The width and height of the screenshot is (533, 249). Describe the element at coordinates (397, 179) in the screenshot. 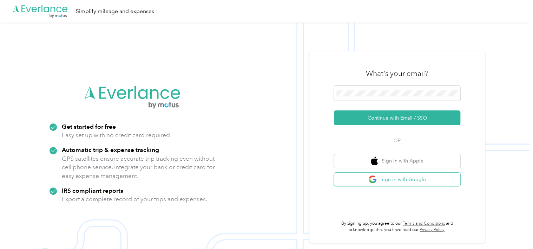

I see `button: google logoSign in with Google` at that location.